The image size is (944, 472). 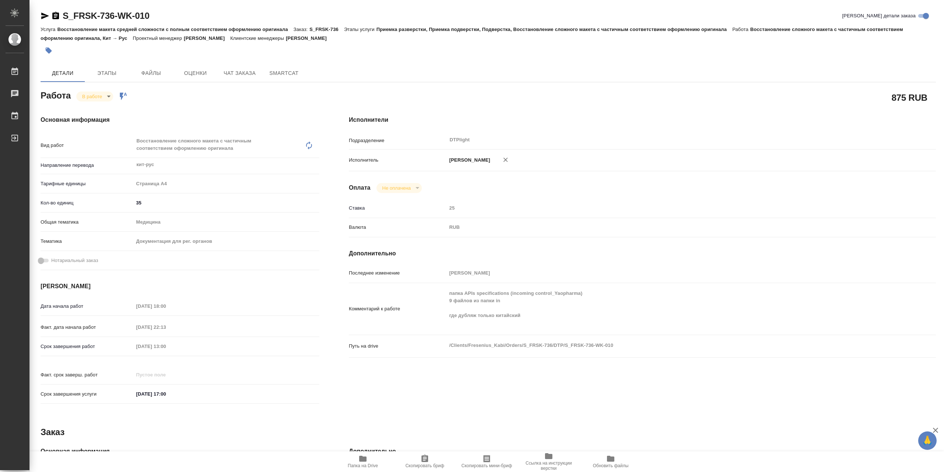 What do you see at coordinates (240, 73) in the screenshot?
I see `span: Чат заказа` at bounding box center [240, 73].